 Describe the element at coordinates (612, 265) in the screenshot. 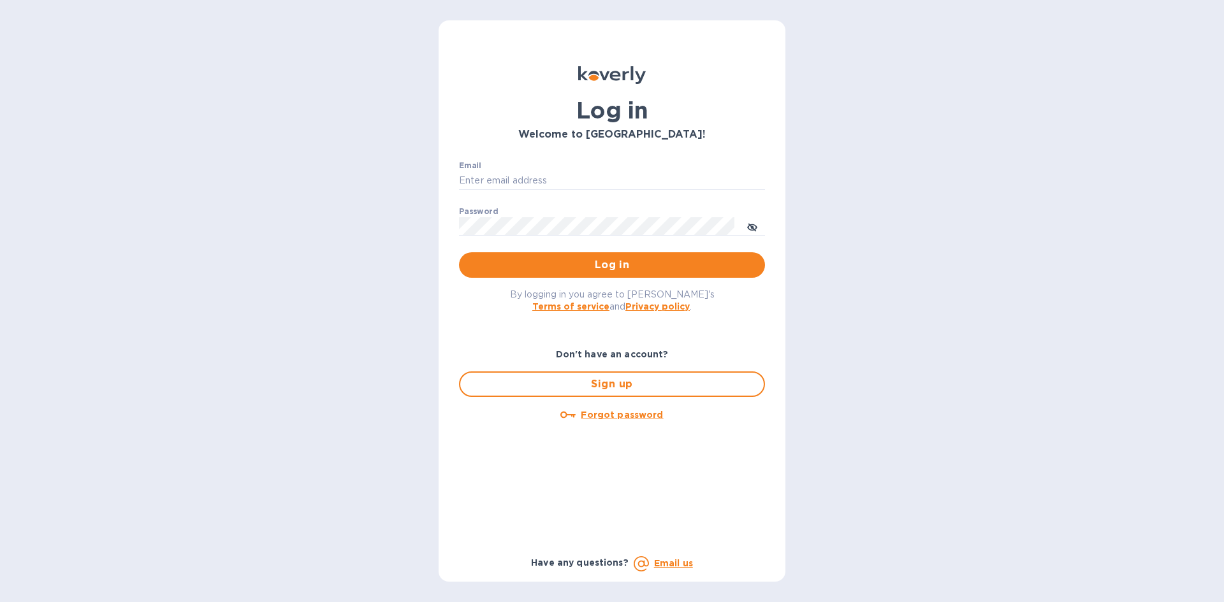

I see `button: Log in` at that location.